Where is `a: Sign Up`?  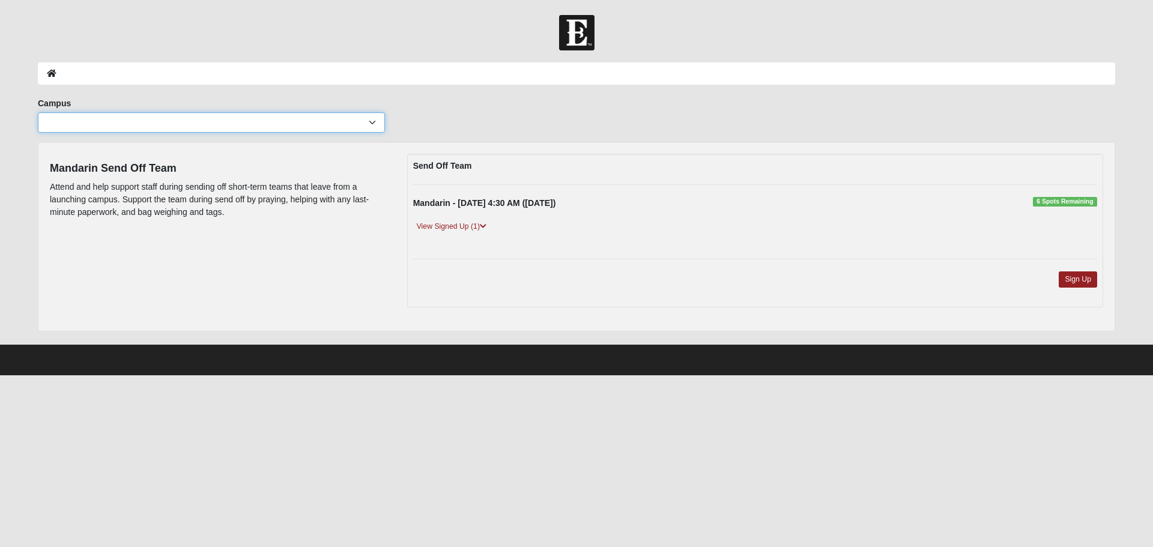 a: Sign Up is located at coordinates (1078, 279).